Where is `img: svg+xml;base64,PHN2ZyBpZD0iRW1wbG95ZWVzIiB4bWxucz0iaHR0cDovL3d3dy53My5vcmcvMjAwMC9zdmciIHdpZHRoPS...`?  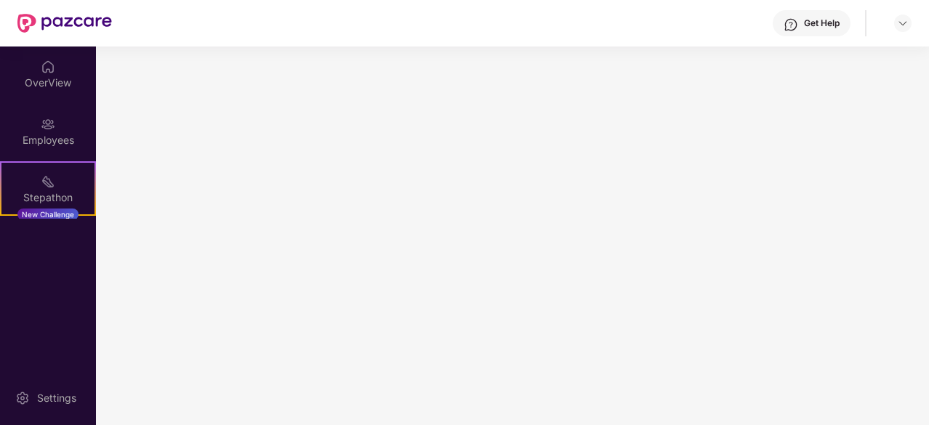
img: svg+xml;base64,PHN2ZyBpZD0iRW1wbG95ZWVzIiB4bWxucz0iaHR0cDovL3d3dy53My5vcmcvMjAwMC9zdmciIHdpZHRoPS... is located at coordinates (48, 124).